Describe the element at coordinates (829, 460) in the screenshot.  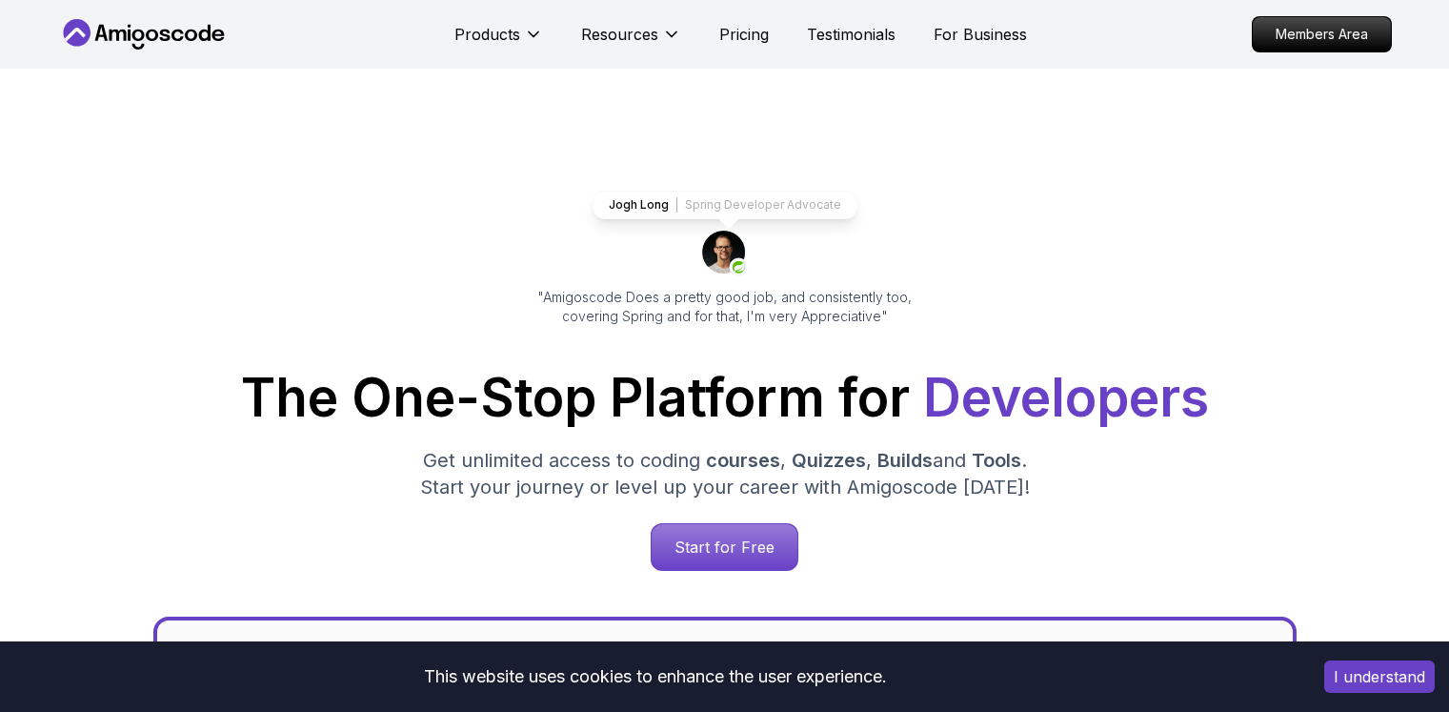
I see `span: Quizzes` at that location.